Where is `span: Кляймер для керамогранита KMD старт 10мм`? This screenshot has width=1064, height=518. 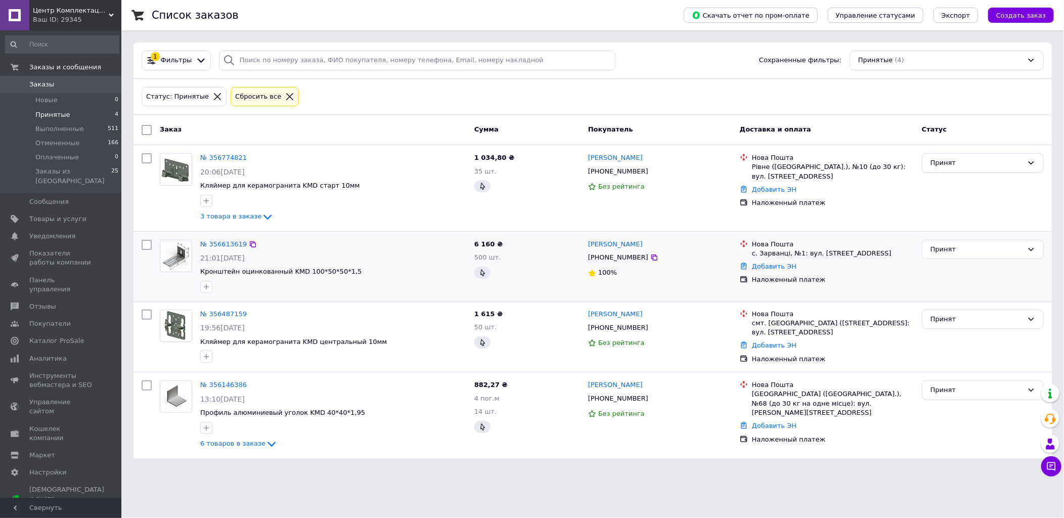
span: Кляймер для керамогранита KMD старт 10мм is located at coordinates (280, 185).